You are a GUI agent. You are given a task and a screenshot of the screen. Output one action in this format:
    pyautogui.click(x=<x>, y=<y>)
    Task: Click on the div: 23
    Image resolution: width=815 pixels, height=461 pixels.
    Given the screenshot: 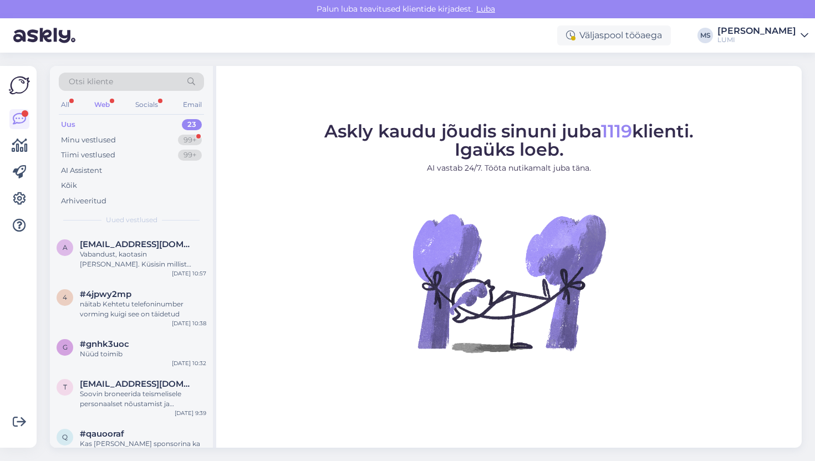 What is the action you would take?
    pyautogui.click(x=192, y=125)
    